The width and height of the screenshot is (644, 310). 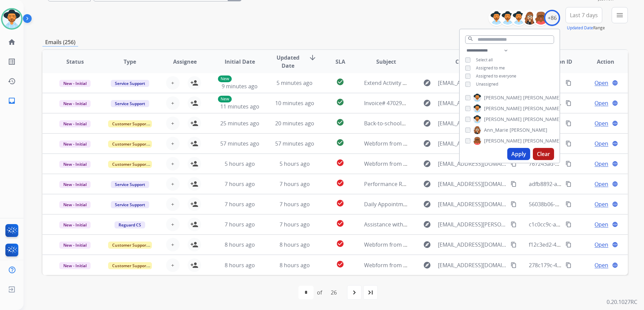 I want to click on span: 5 minutes ago, so click(x=294, y=83).